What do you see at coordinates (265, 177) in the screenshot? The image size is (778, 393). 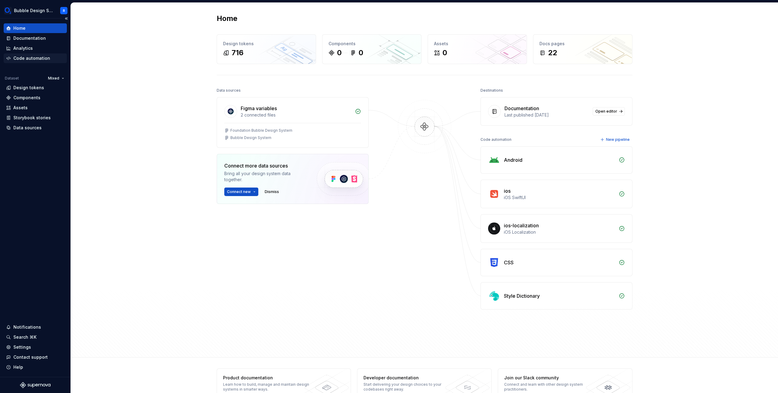 I see `div: Bring all your design system data together.` at bounding box center [265, 177].